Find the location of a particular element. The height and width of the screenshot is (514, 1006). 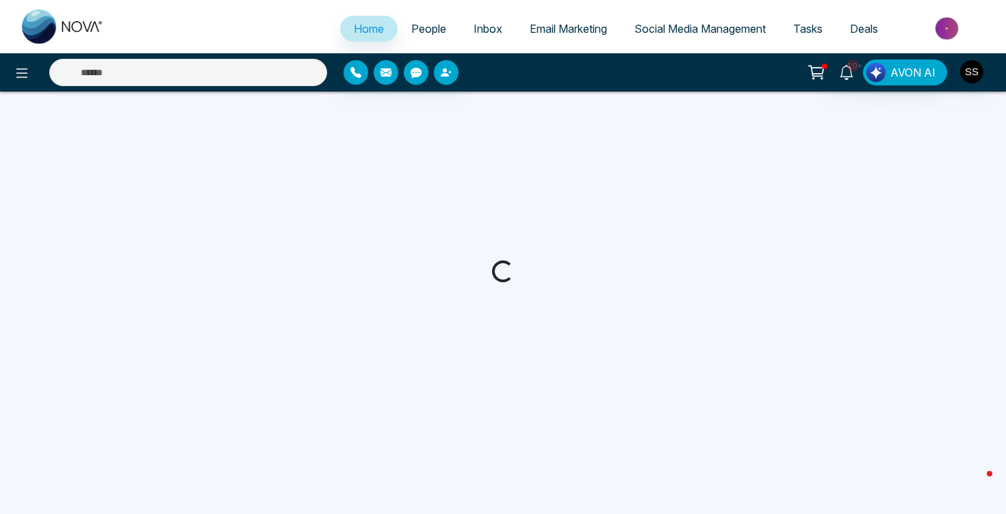

a: Deals is located at coordinates (863, 29).